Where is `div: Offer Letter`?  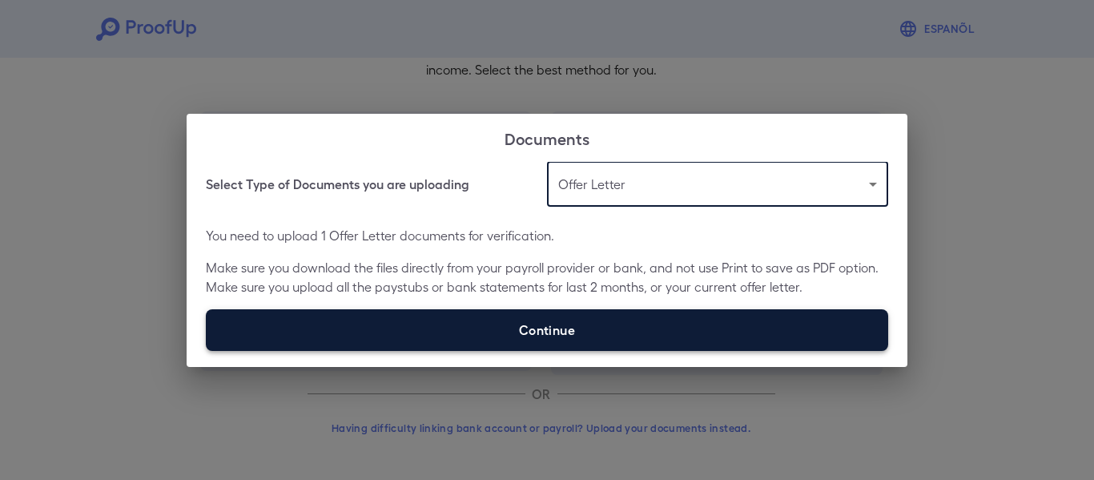 div: Offer Letter is located at coordinates (718, 184).